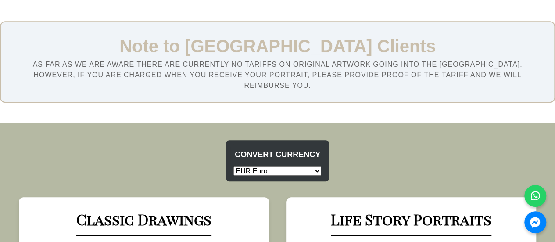 Image resolution: width=555 pixels, height=242 pixels. Describe the element at coordinates (411, 219) in the screenshot. I see `a: Life Story Portraits` at that location.